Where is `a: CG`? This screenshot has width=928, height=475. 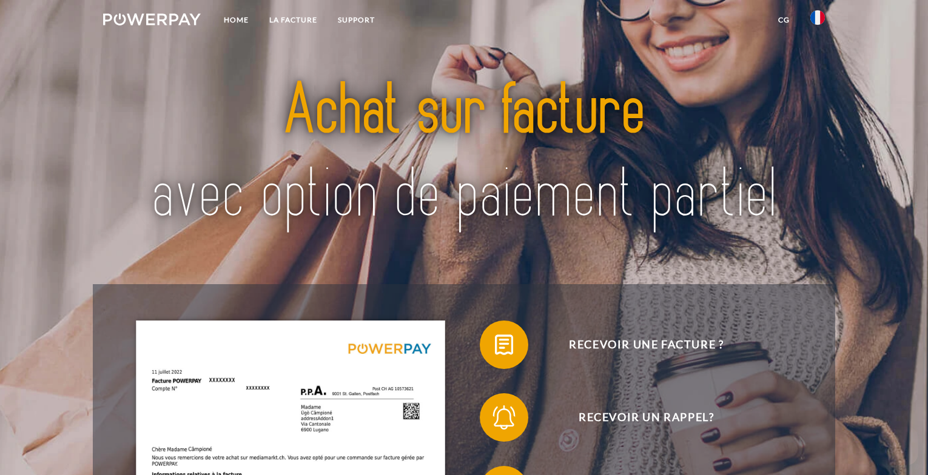 a: CG is located at coordinates (784, 20).